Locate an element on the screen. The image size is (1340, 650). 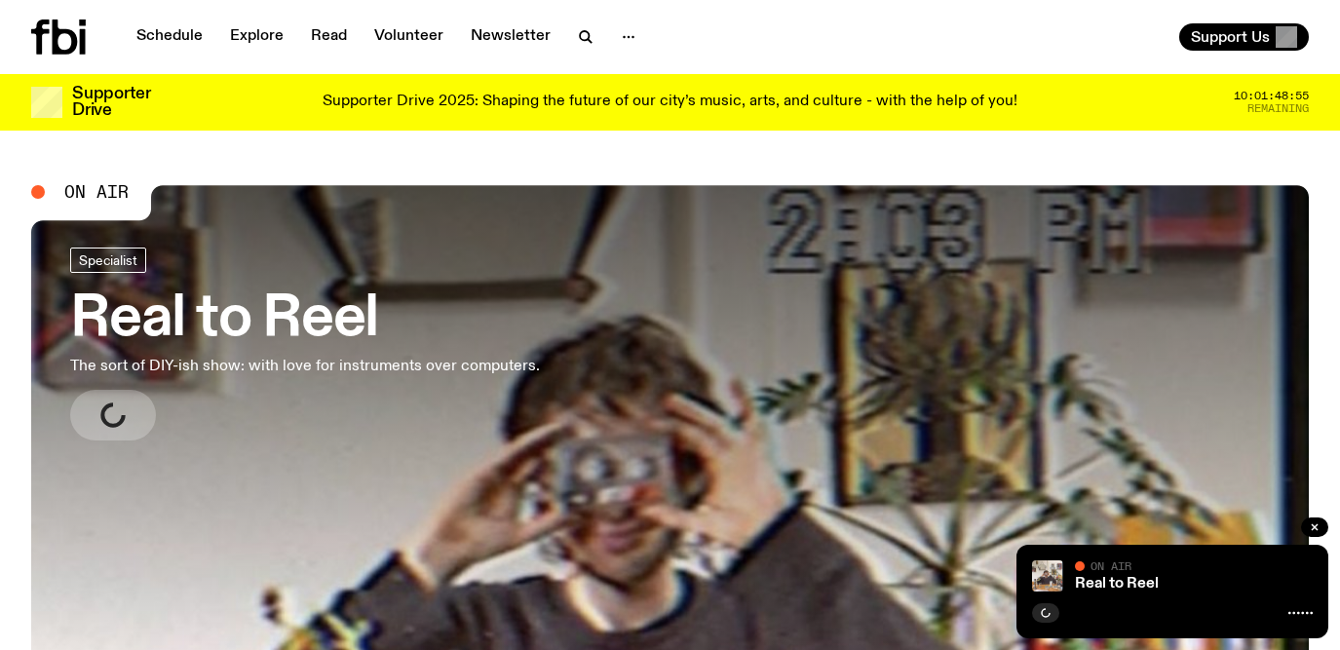
a: Read is located at coordinates (328, 37).